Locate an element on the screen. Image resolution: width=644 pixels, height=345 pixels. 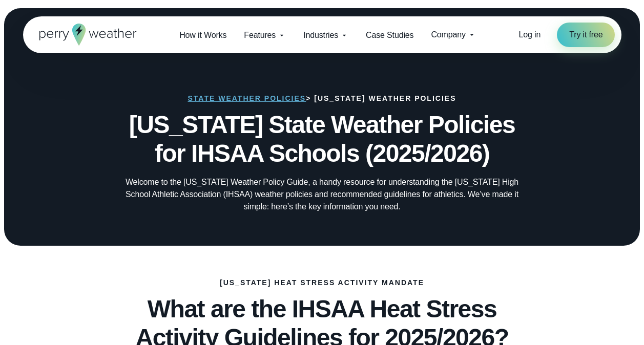
span: Try it free is located at coordinates (586, 35).